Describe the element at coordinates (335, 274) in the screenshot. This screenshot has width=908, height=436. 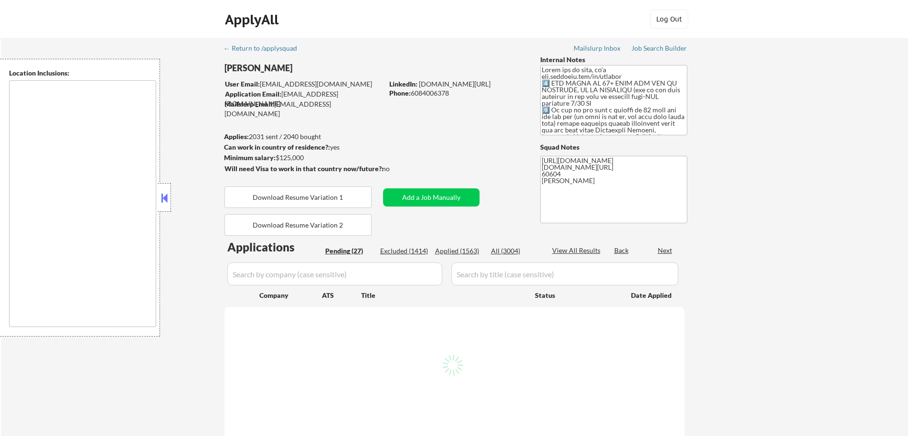
I see `input: Search by company (case sensitive)` at that location.